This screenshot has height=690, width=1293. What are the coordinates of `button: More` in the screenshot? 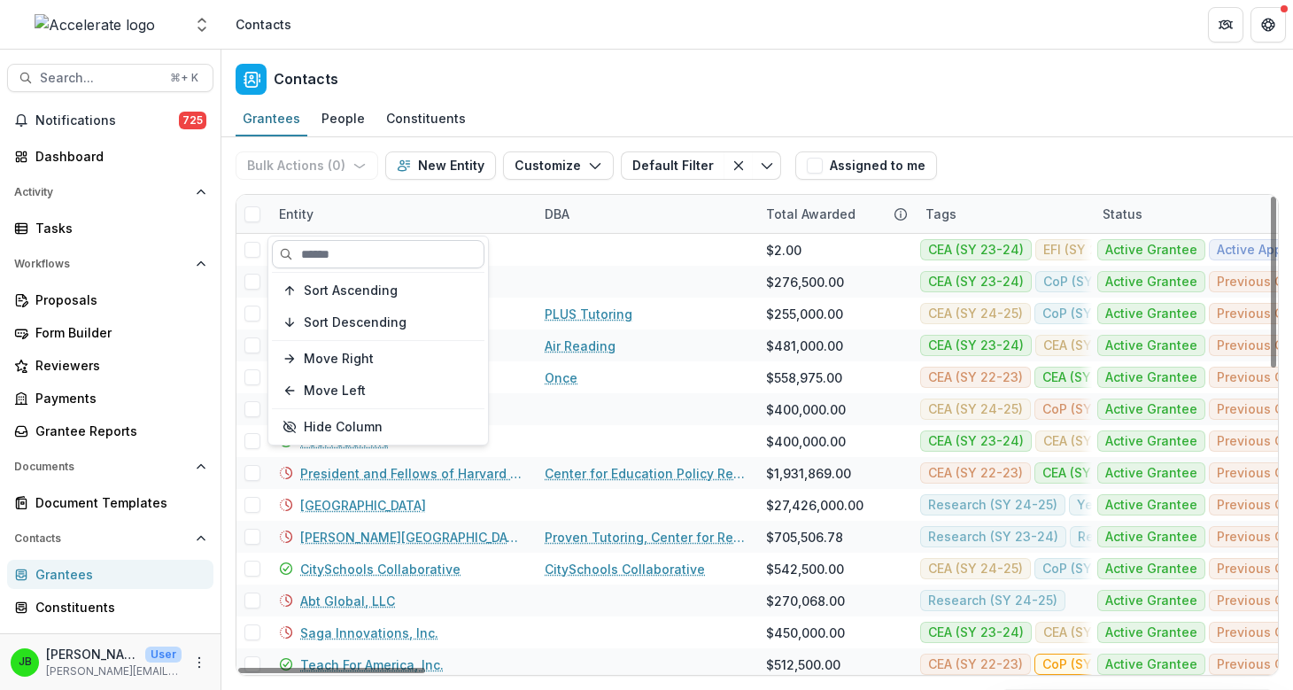 It's located at (199, 663).